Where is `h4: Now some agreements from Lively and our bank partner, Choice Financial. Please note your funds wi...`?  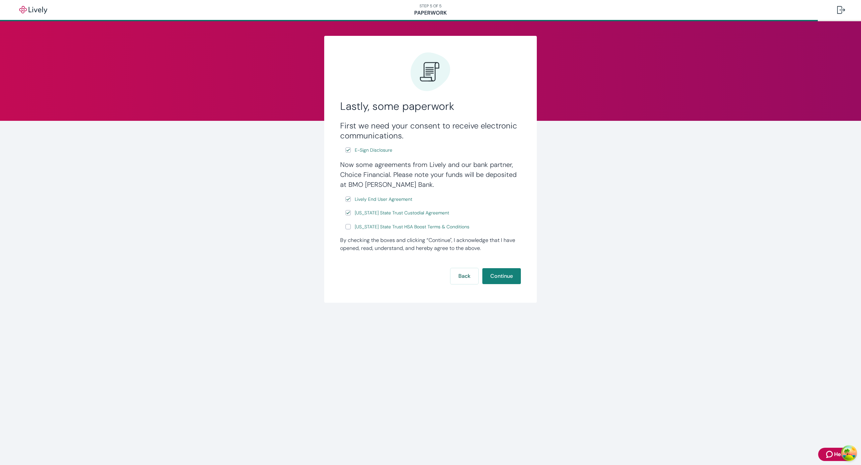
h4: Now some agreements from Lively and our bank partner, Choice Financial. Please note your funds wi... is located at coordinates (431, 175).